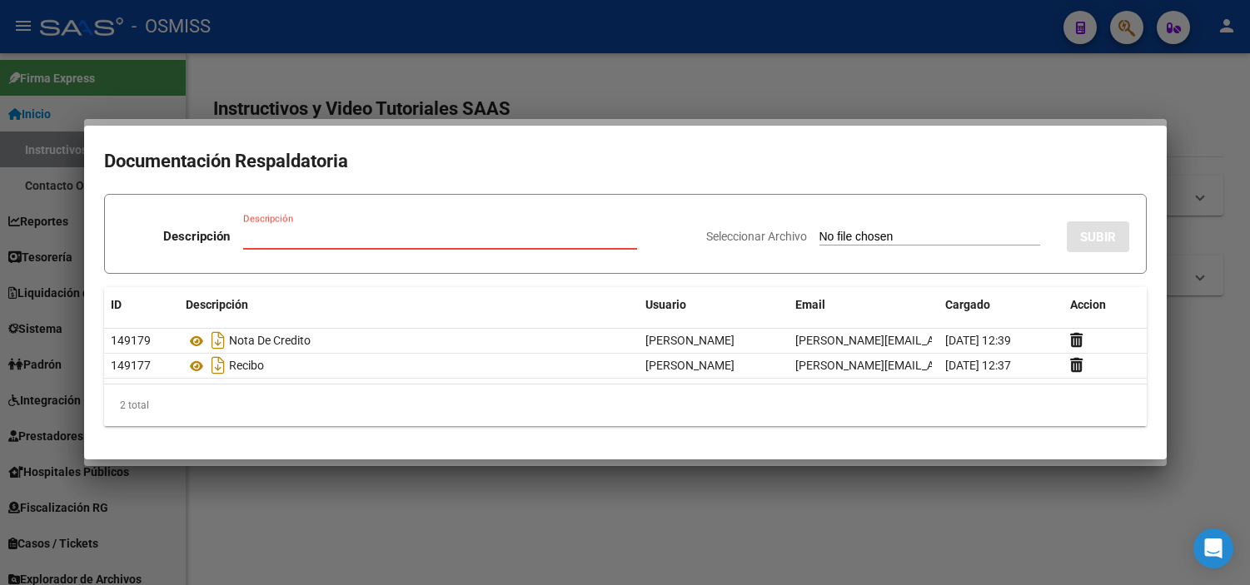  I want to click on span: Accion, so click(1087, 305).